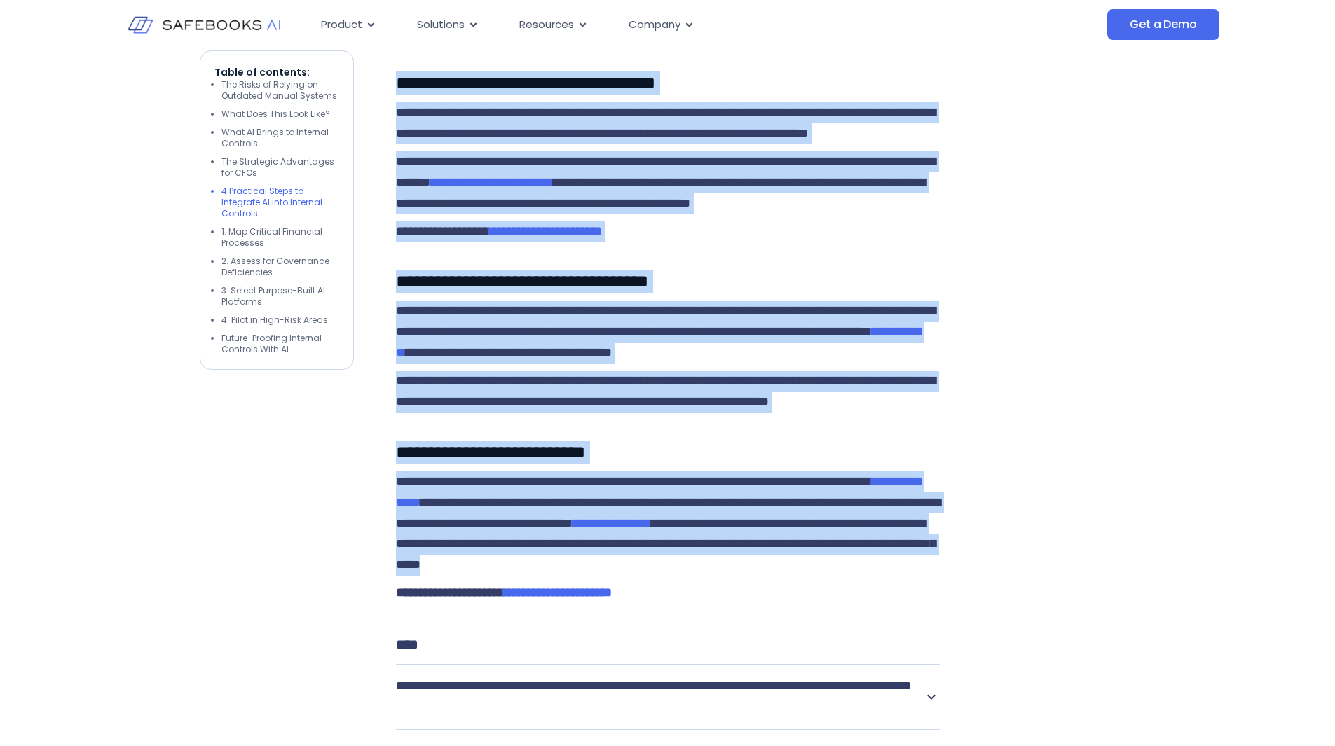 Image resolution: width=1335 pixels, height=746 pixels. I want to click on li: 2. Assess for Governance Deficiencies, so click(280, 267).